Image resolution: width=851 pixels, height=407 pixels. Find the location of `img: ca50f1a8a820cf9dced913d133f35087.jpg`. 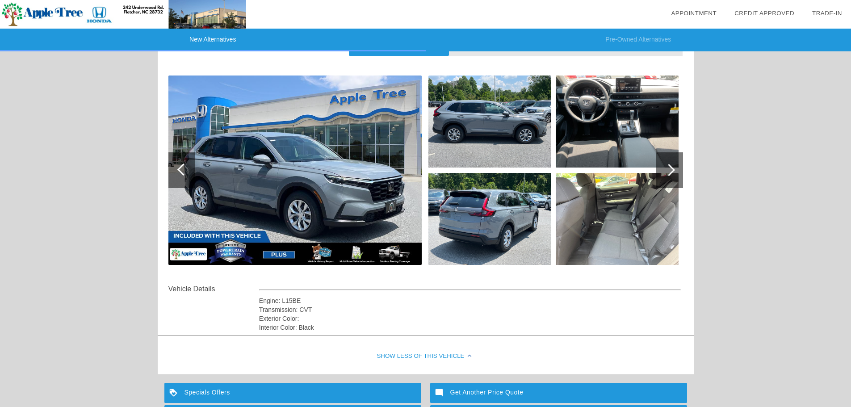

img: ca50f1a8a820cf9dced913d133f35087.jpg is located at coordinates (295, 170).